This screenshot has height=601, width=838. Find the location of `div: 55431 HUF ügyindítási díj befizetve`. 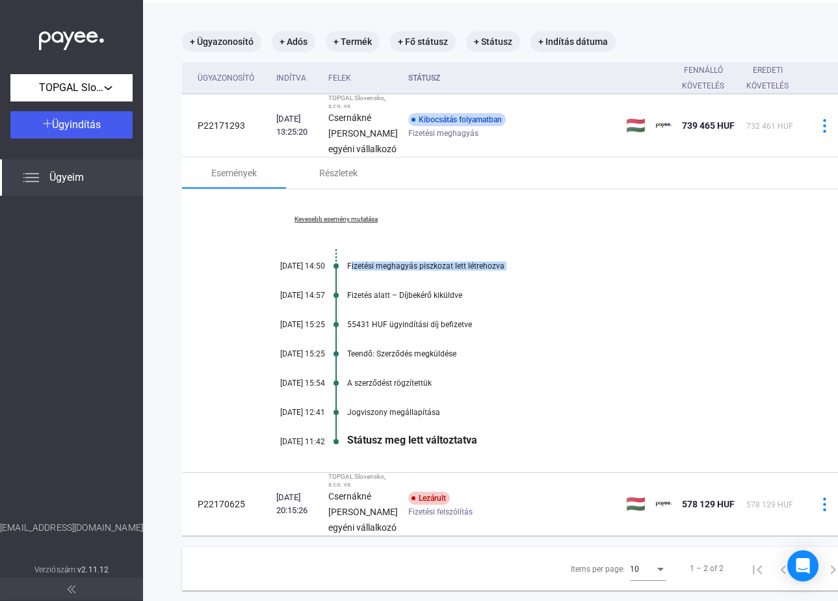

div: 55431 HUF ügyindítási díj befizetve is located at coordinates (568, 325).